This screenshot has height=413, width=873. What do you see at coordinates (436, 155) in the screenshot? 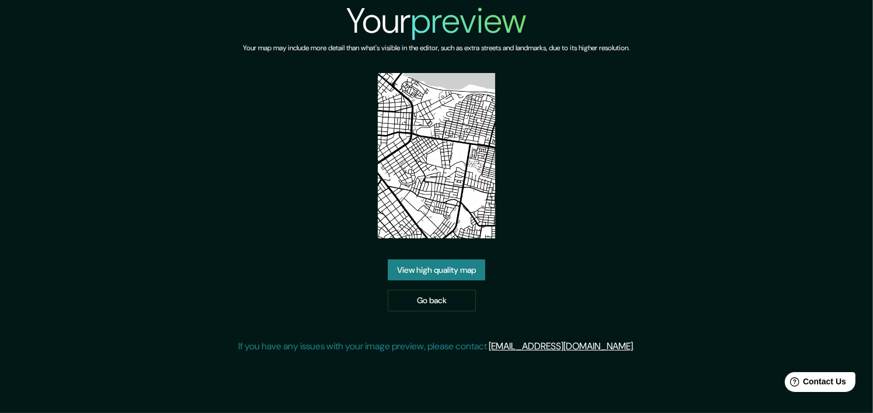
I see `img: created-map-preview` at bounding box center [436, 155].